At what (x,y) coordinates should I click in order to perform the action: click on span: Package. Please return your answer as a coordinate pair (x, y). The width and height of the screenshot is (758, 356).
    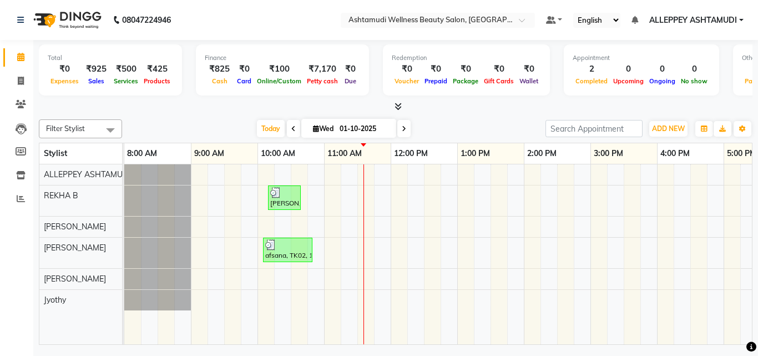
    Looking at the image, I should click on (465, 81).